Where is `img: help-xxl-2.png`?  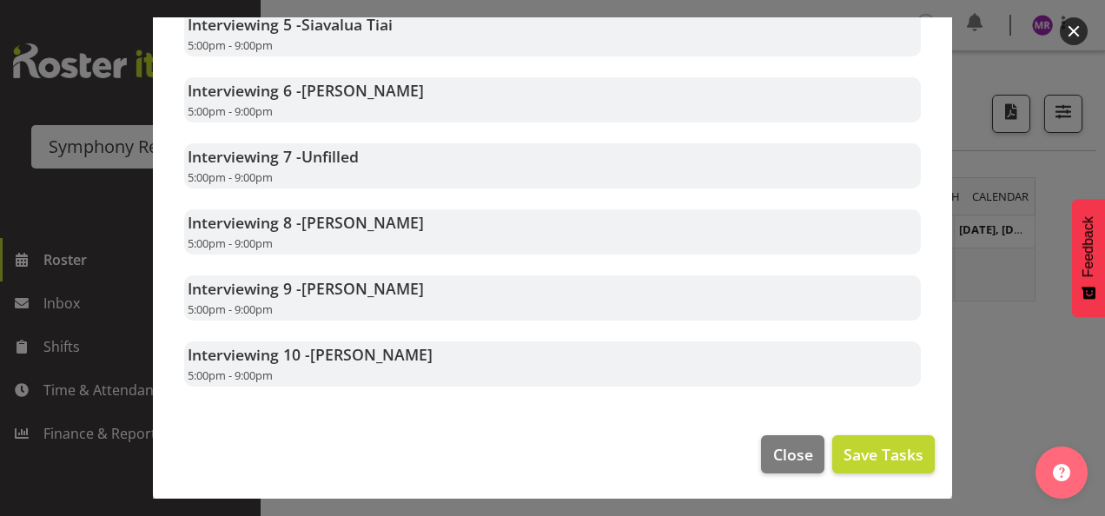
img: help-xxl-2.png is located at coordinates (1061, 472).